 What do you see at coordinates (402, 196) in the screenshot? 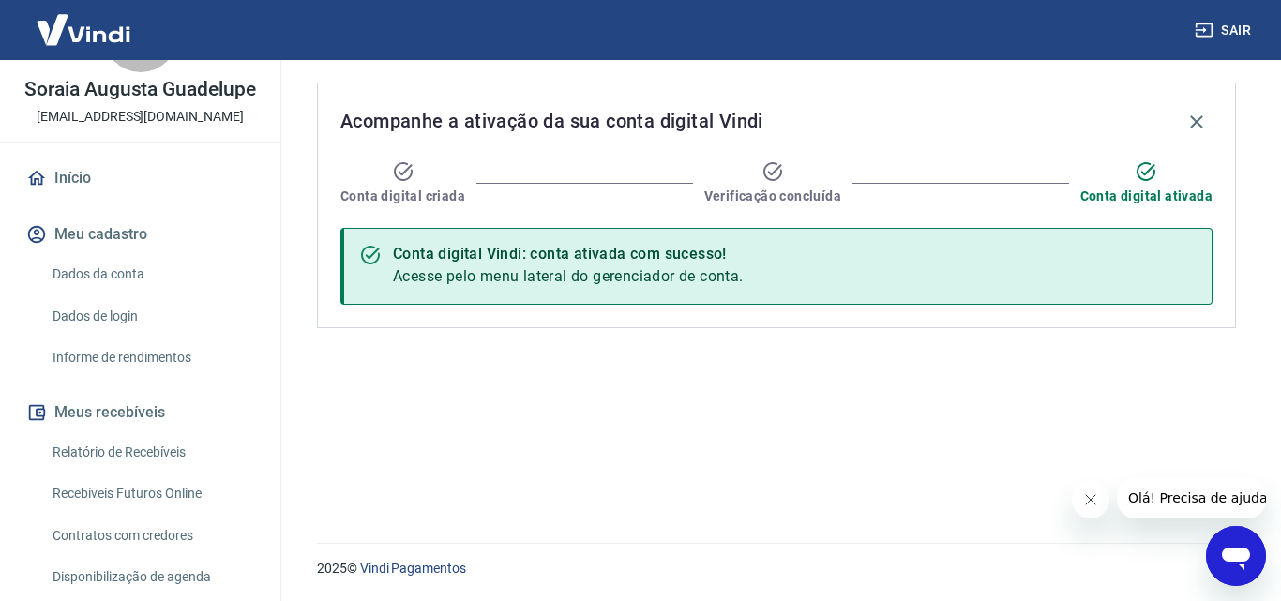
I see `span: Conta digital criada` at bounding box center [402, 196].